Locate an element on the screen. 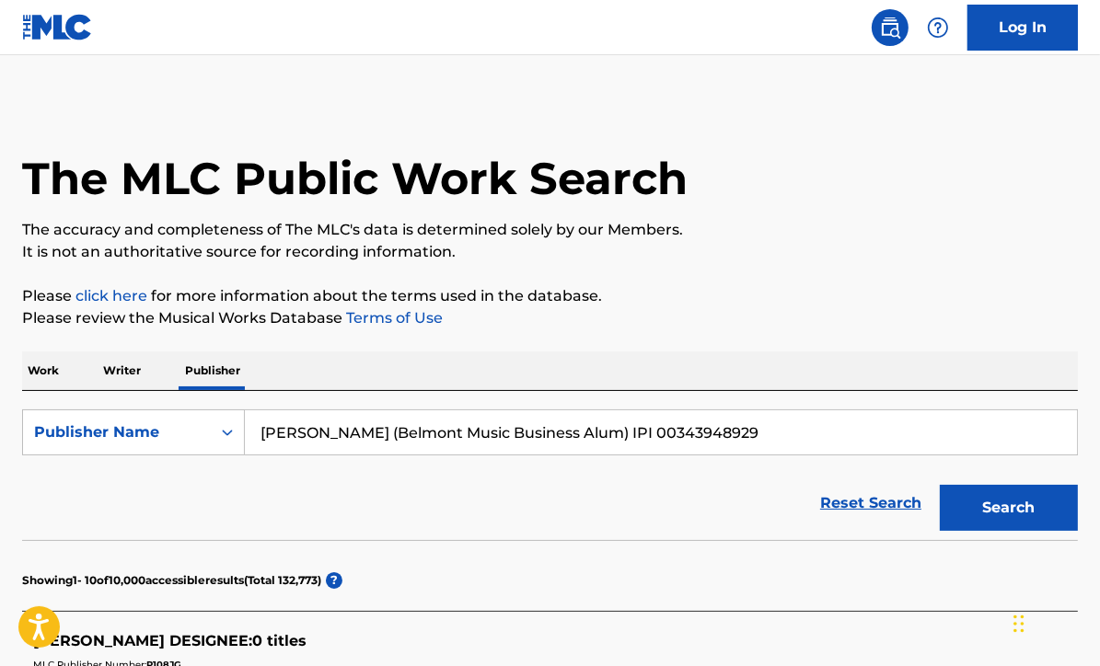 The image size is (1100, 666). p: Work is located at coordinates (43, 371).